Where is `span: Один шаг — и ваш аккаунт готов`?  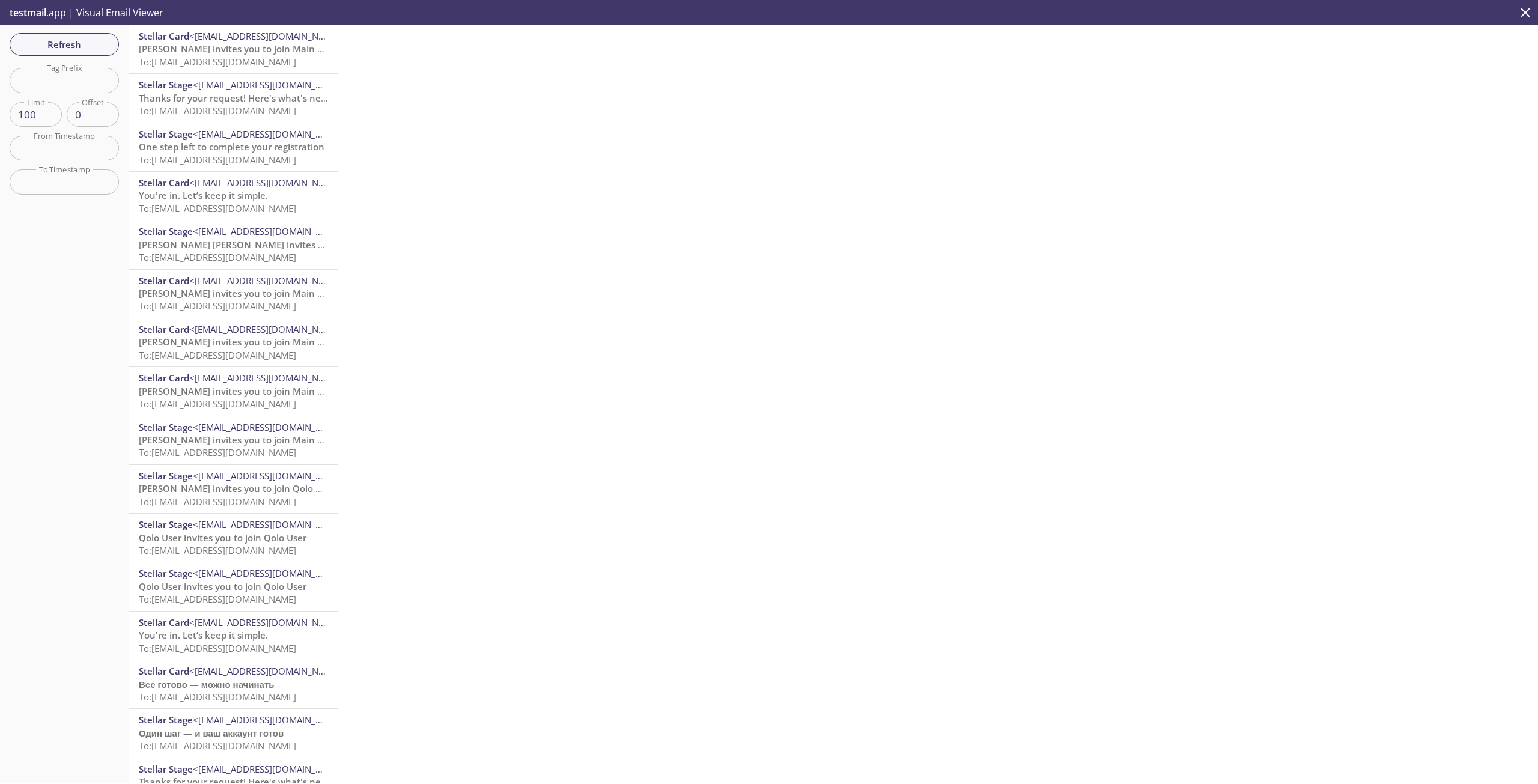
span: Один шаг — и ваш аккаунт готов is located at coordinates (211, 733).